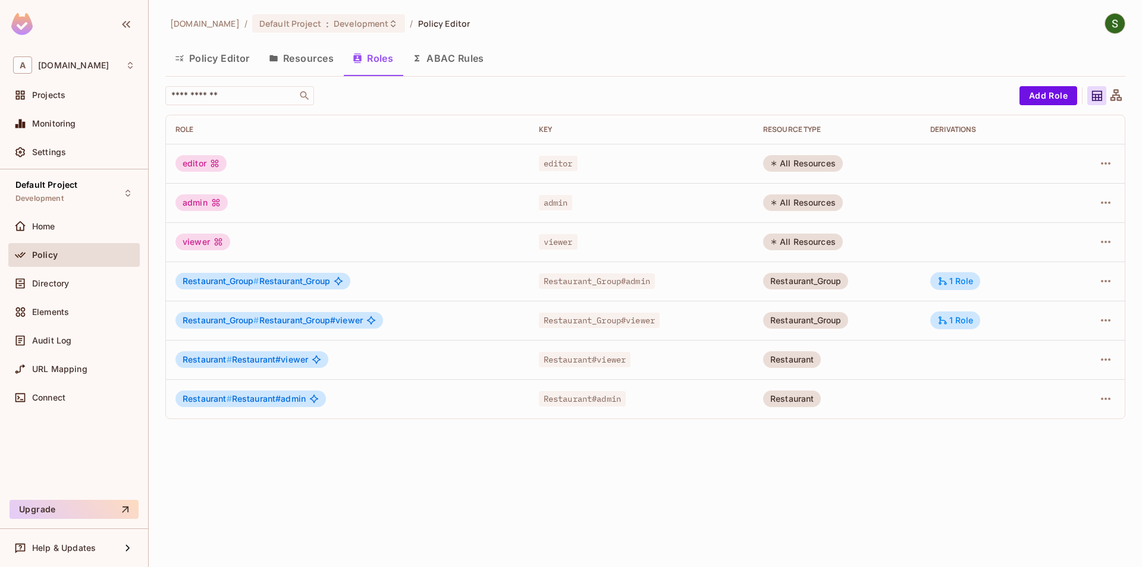  I want to click on span: editor, so click(558, 164).